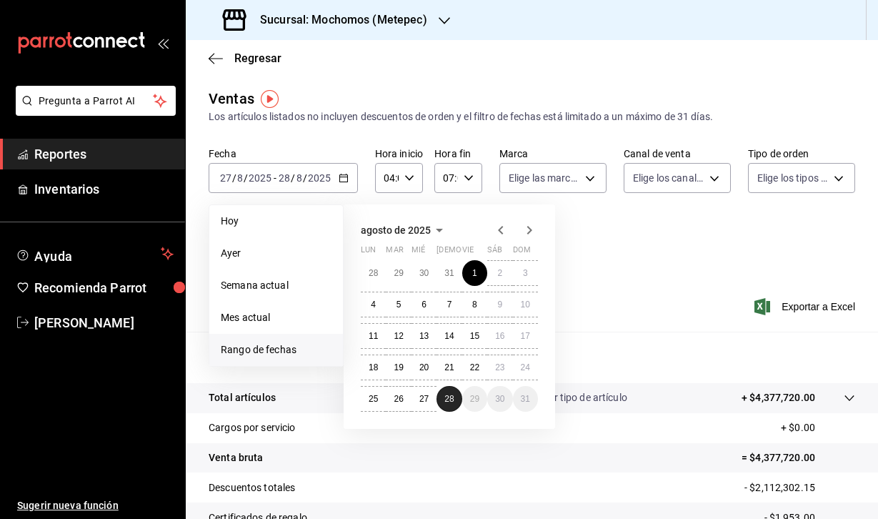 Image resolution: width=878 pixels, height=519 pixels. I want to click on abbr: 22 de agosto de 2025, so click(474, 367).